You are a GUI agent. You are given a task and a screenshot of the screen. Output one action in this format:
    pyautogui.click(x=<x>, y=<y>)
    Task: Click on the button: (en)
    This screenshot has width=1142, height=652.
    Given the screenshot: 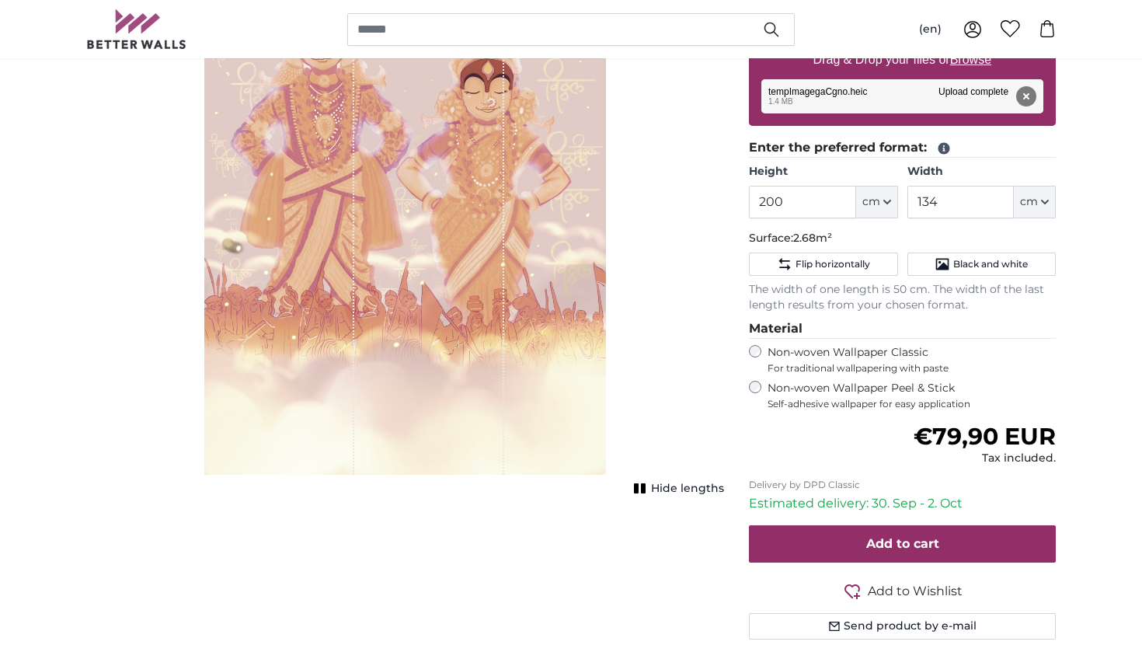 What is the action you would take?
    pyautogui.click(x=930, y=30)
    